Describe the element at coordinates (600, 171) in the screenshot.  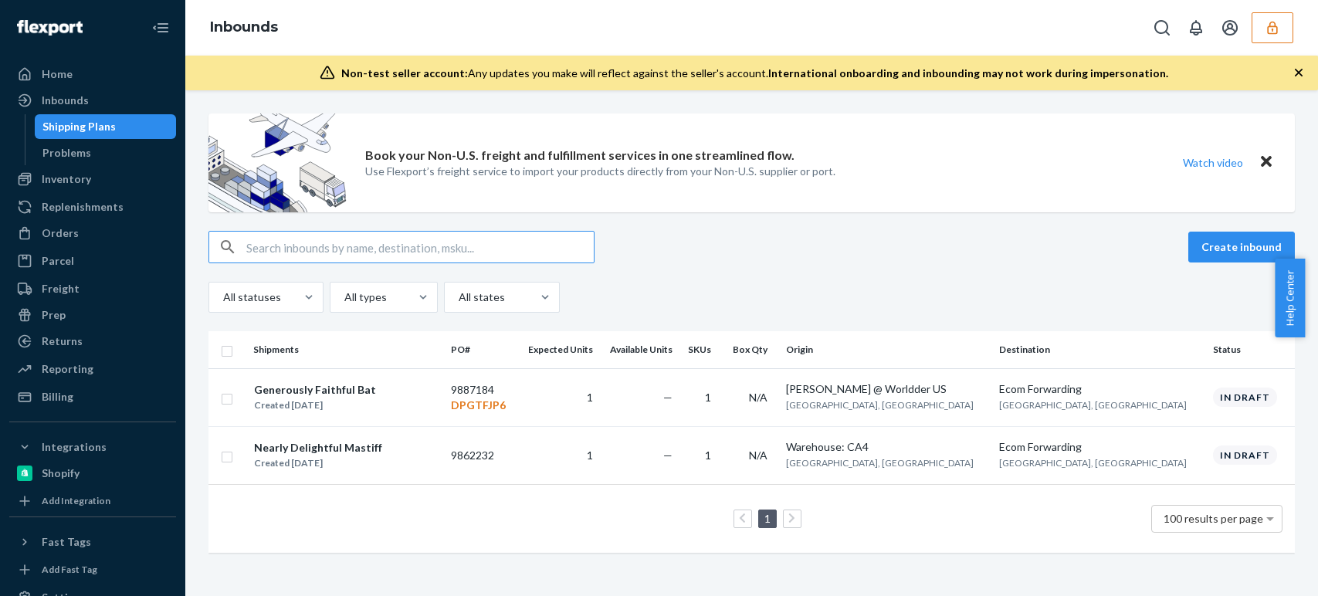
I see `p: Use Flexport’s freight service to import your products directly from your Non-U.S. supplier or port.` at that location.